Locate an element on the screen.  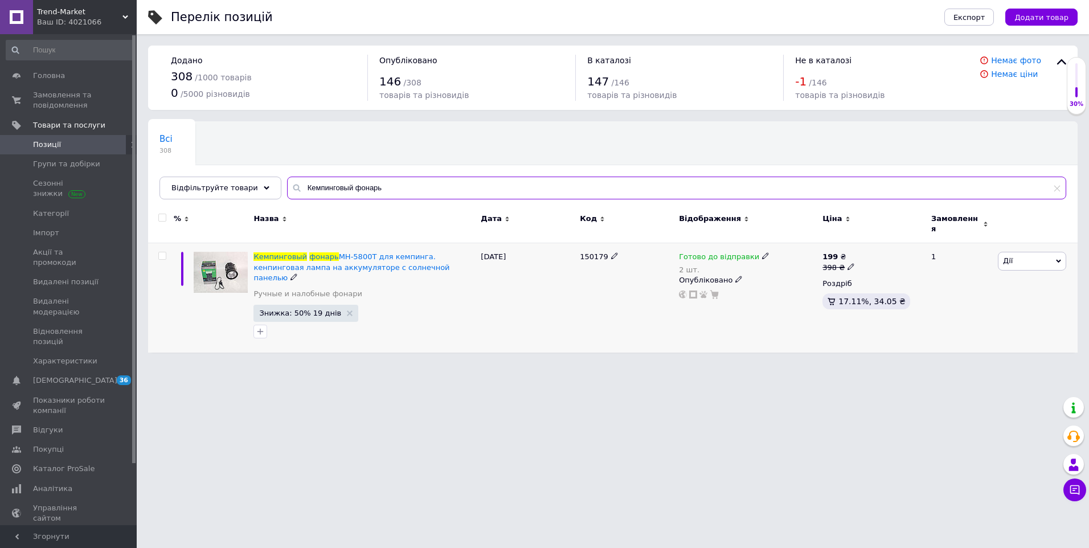
button: Експорт is located at coordinates (969, 17).